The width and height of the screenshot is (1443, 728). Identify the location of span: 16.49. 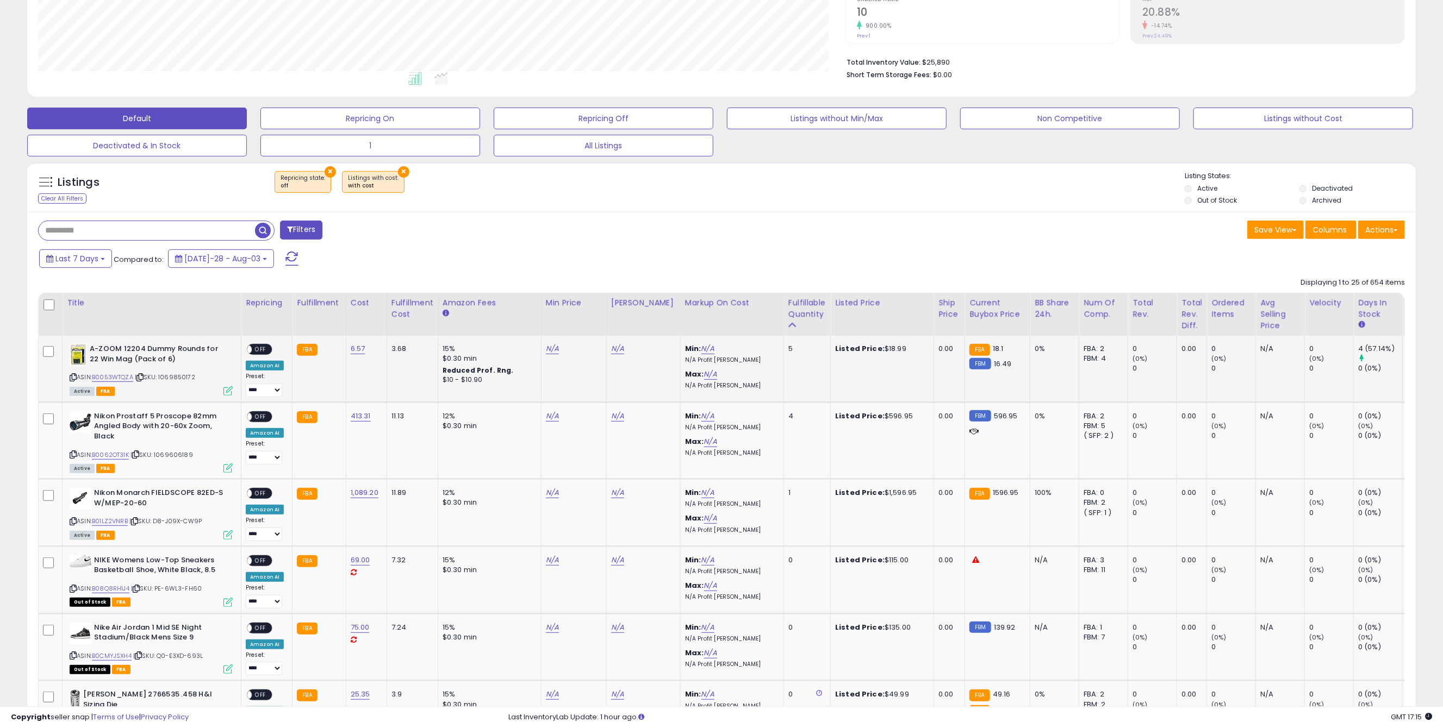
(1002, 364).